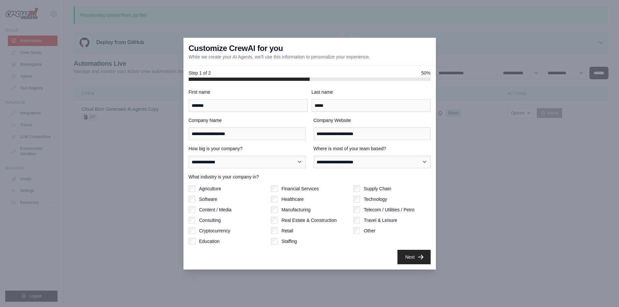 The height and width of the screenshot is (307, 619). I want to click on label: Real Estate & Construction, so click(309, 220).